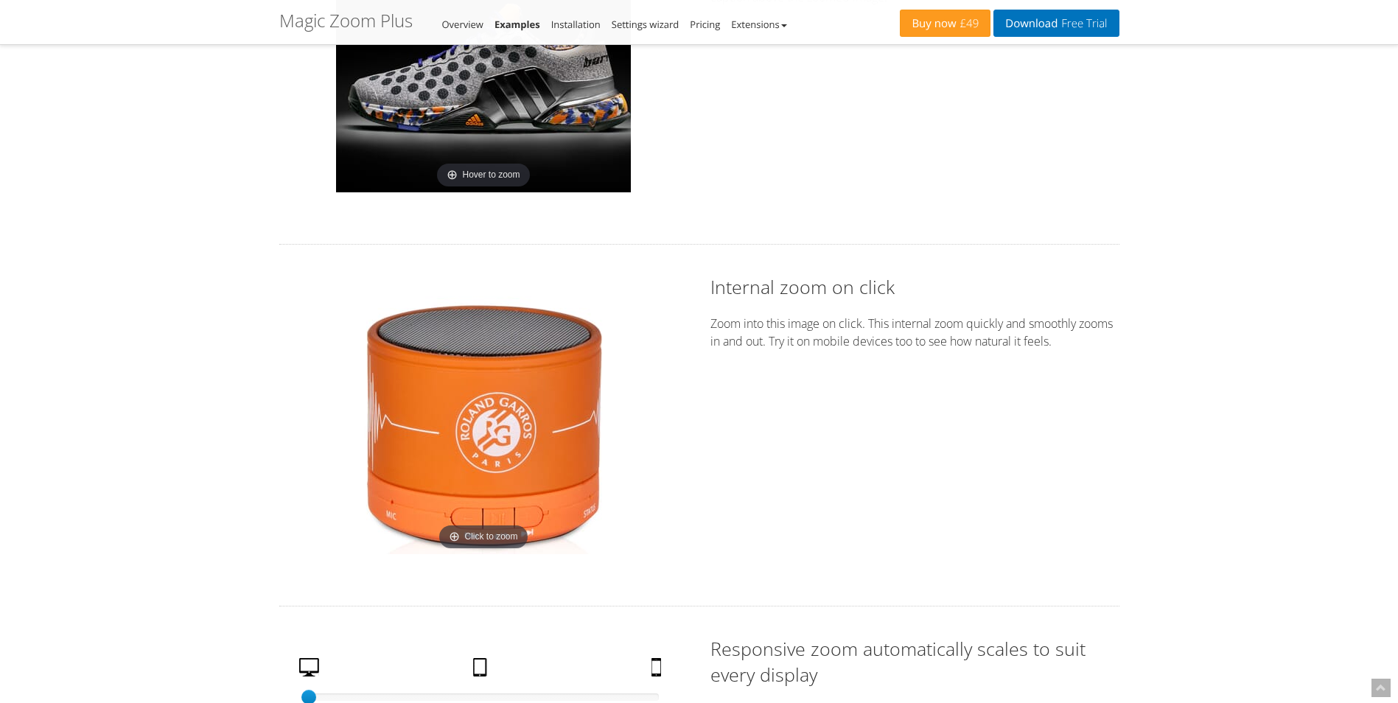  What do you see at coordinates (645, 24) in the screenshot?
I see `a: Settings wizard` at bounding box center [645, 24].